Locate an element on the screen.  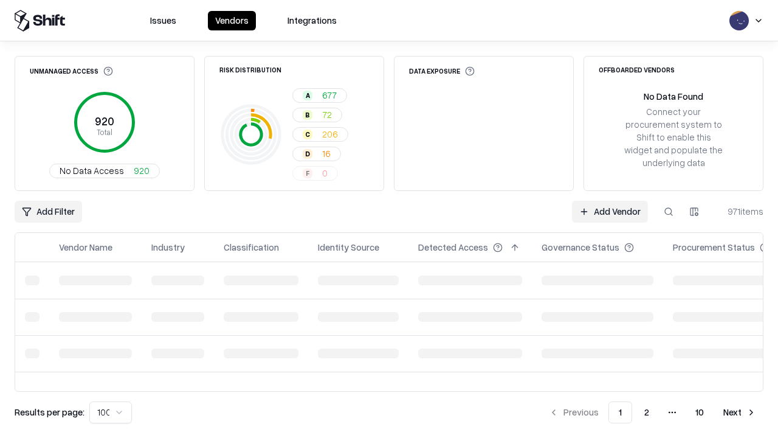
nav: pagination is located at coordinates (652, 412).